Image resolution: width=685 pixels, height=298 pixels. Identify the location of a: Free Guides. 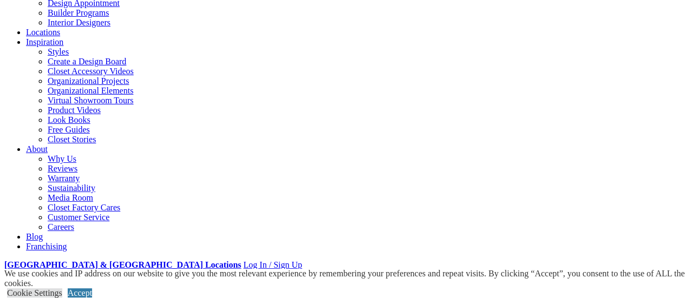
(69, 129).